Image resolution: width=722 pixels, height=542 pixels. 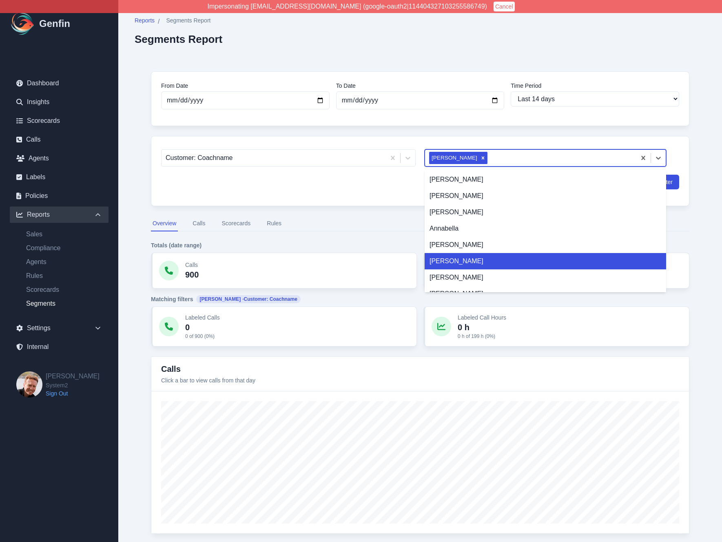 What do you see at coordinates (59, 177) in the screenshot?
I see `a: Labels` at bounding box center [59, 177].